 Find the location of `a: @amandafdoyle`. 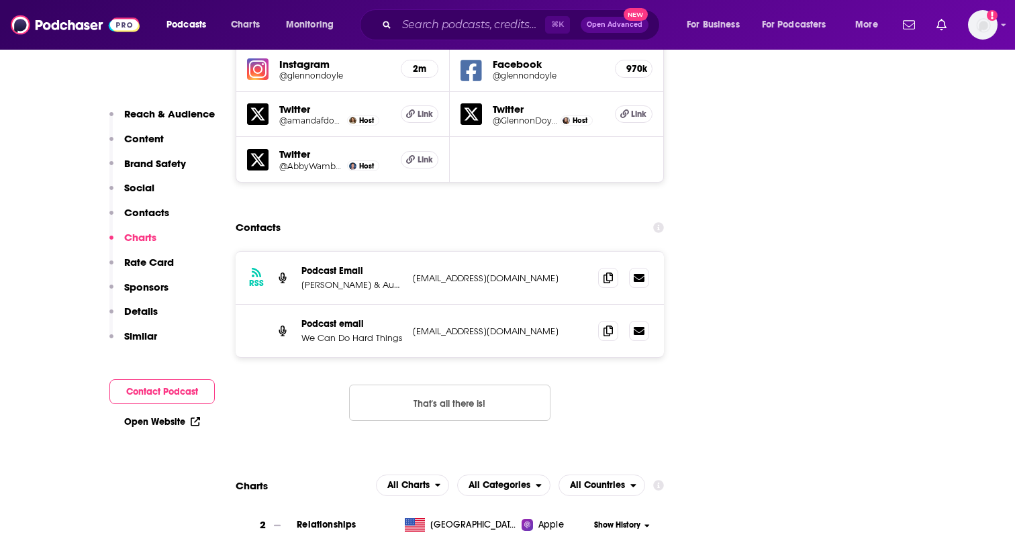

a: @amandafdoyle is located at coordinates (312, 120).